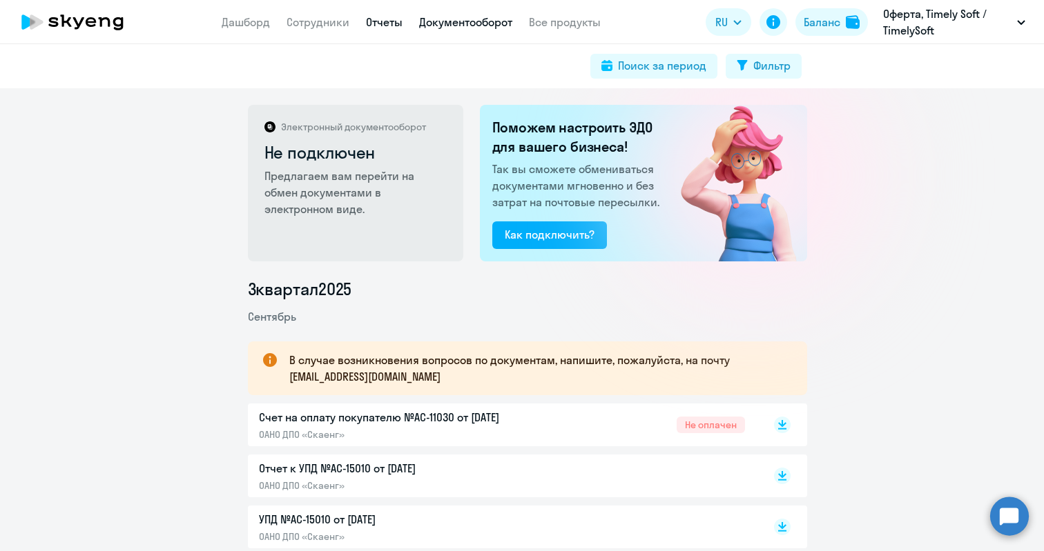  Describe the element at coordinates (246, 22) in the screenshot. I see `a: Дашборд` at that location.